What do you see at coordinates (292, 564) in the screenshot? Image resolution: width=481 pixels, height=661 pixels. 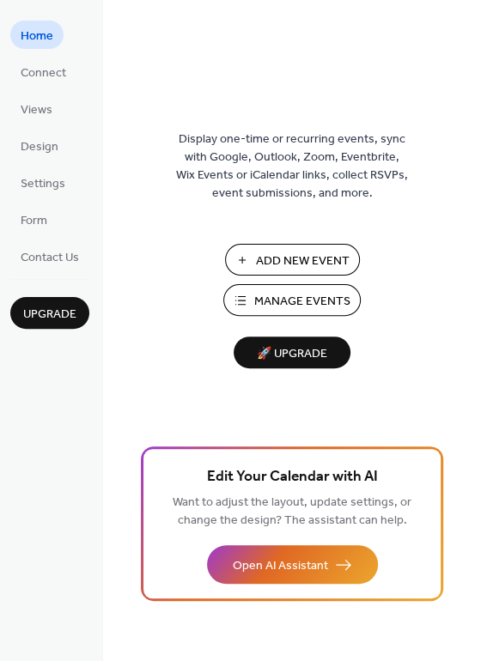 I see `button: Open AI Assistant` at bounding box center [292, 564].